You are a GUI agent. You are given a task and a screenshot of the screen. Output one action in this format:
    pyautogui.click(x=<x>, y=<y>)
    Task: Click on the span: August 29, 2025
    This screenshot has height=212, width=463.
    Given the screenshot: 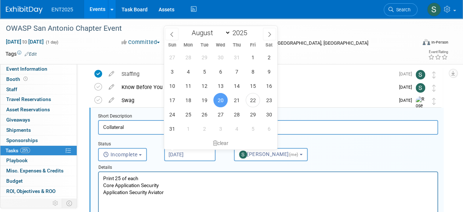 What is the action you would take?
    pyautogui.click(x=252, y=114)
    